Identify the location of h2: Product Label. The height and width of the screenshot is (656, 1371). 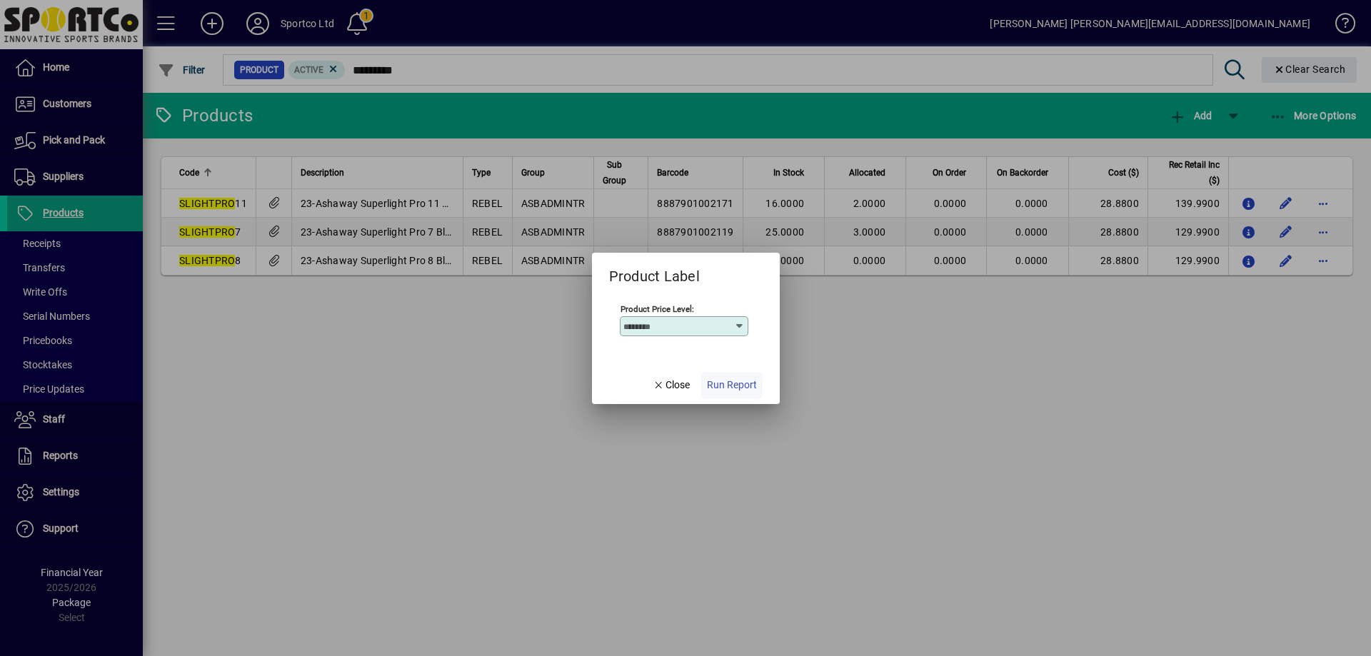
(654, 270).